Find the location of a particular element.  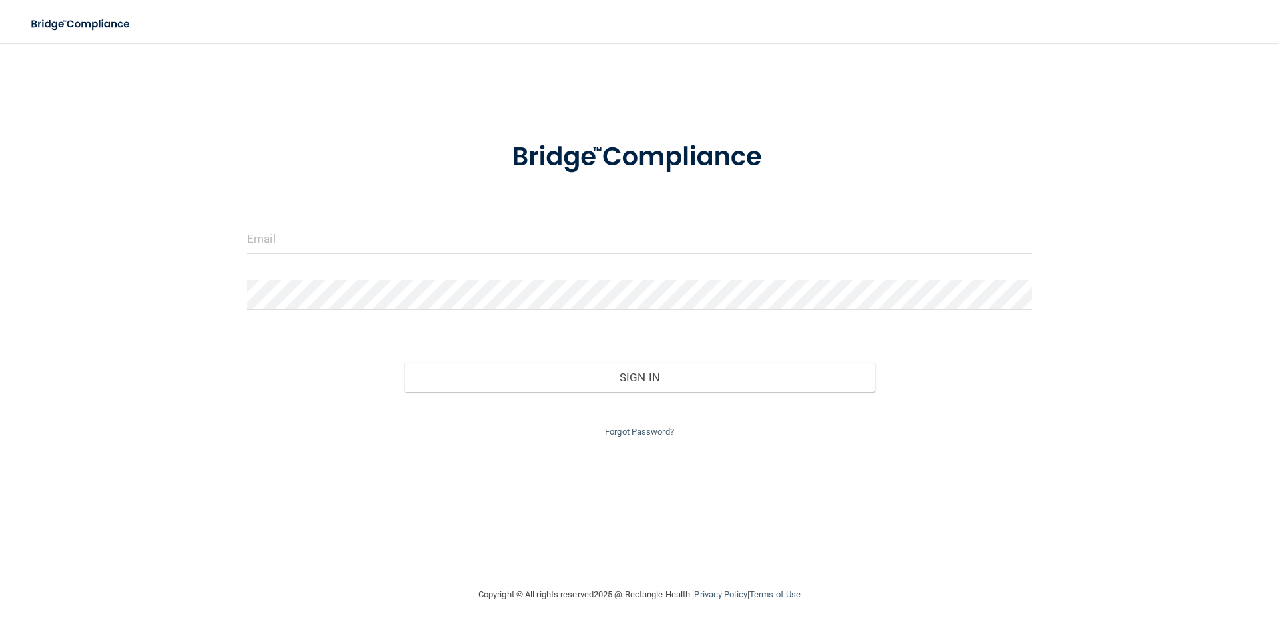

a: Forgot Password? is located at coordinates (640, 431).